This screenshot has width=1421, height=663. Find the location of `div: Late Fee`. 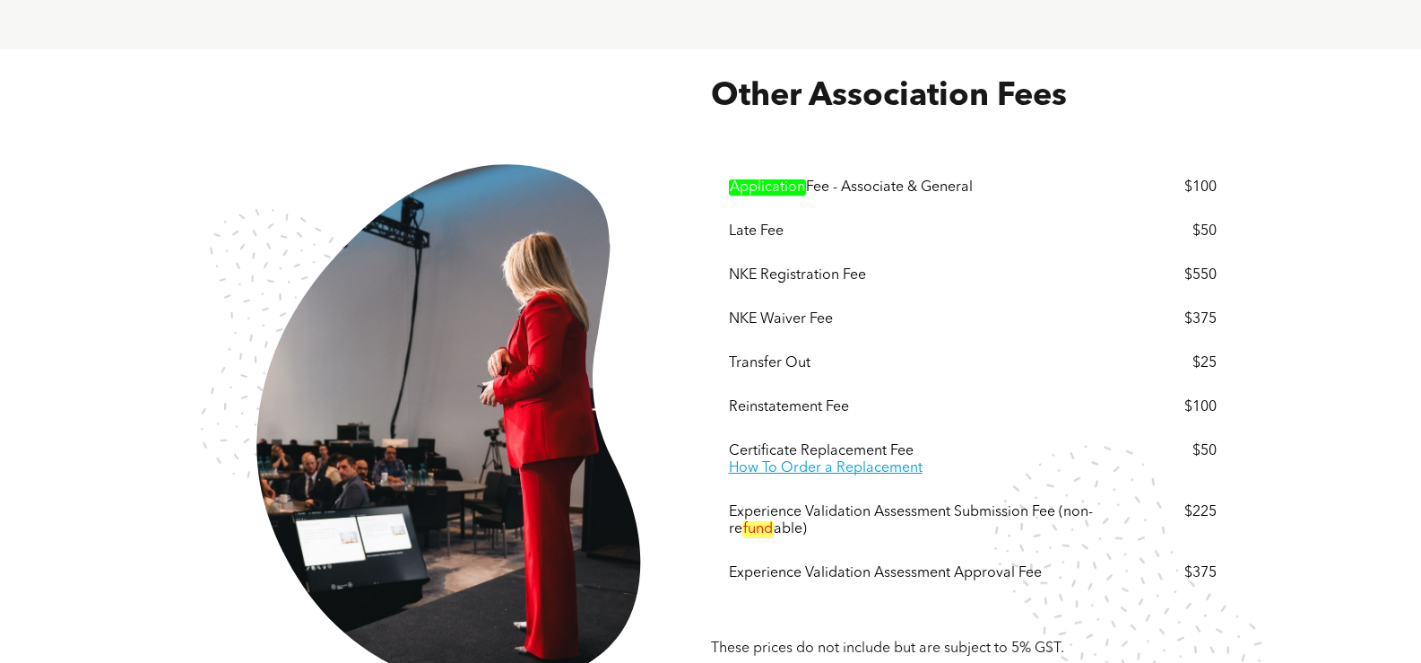

div: Late Fee is located at coordinates (922, 231).